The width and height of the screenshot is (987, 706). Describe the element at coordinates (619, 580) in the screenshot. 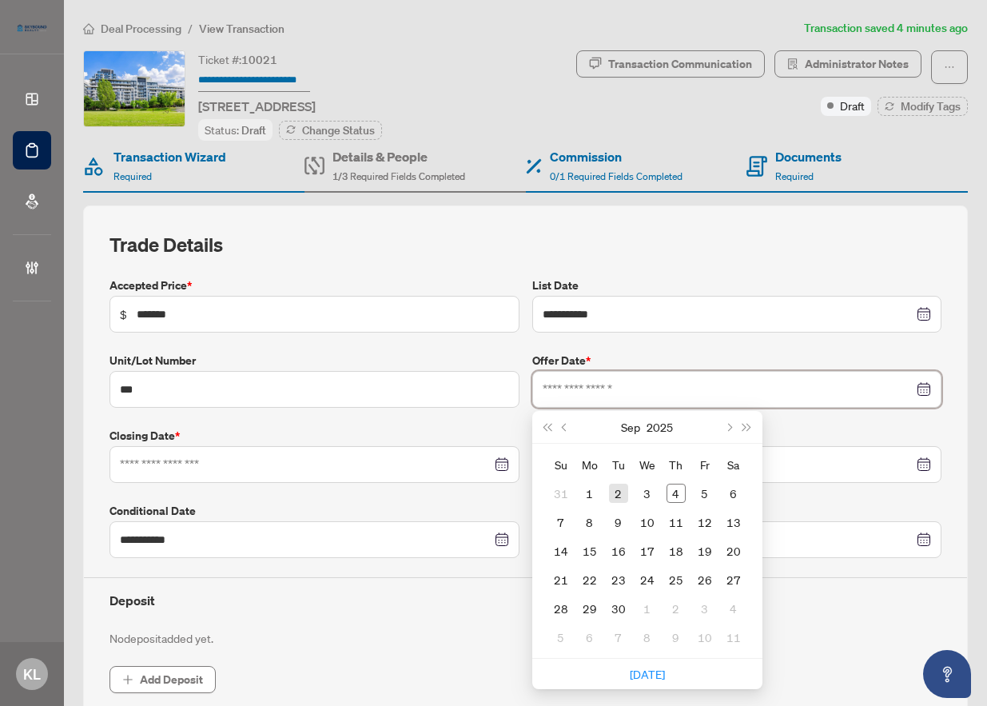

I see `td: 2025-09-23` at that location.